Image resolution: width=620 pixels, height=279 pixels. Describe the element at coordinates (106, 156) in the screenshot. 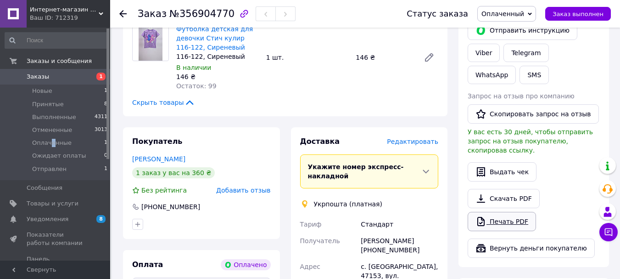

I see `span: 0` at that location.